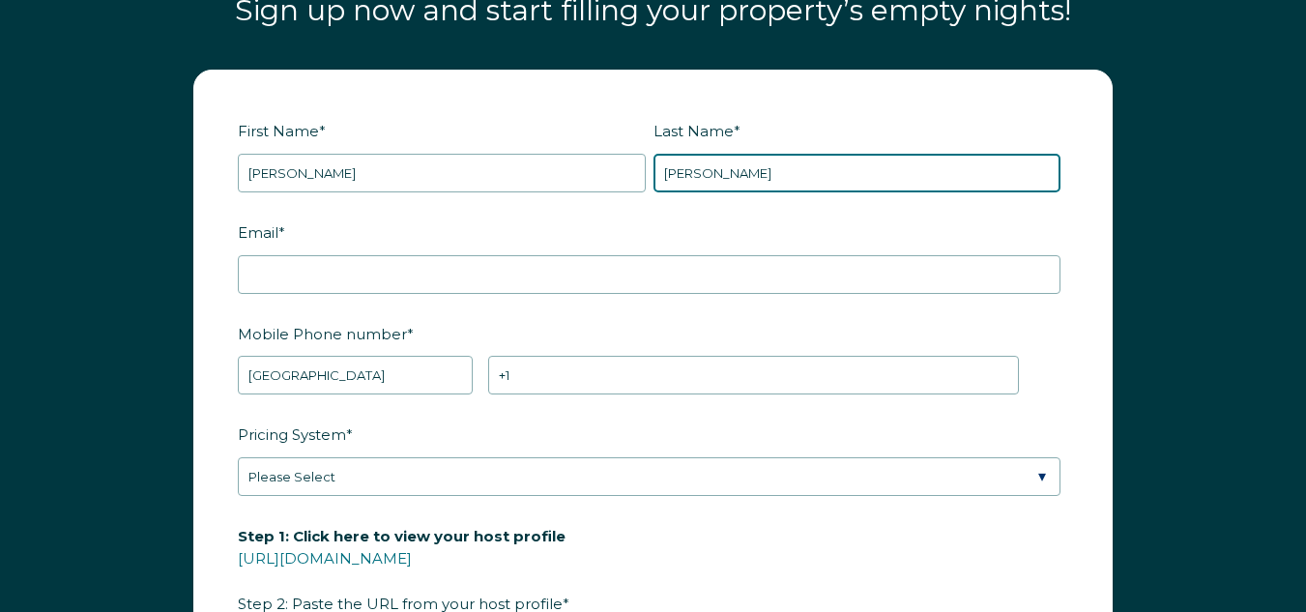 Image resolution: width=1306 pixels, height=612 pixels. I want to click on span: Pricing System, so click(292, 434).